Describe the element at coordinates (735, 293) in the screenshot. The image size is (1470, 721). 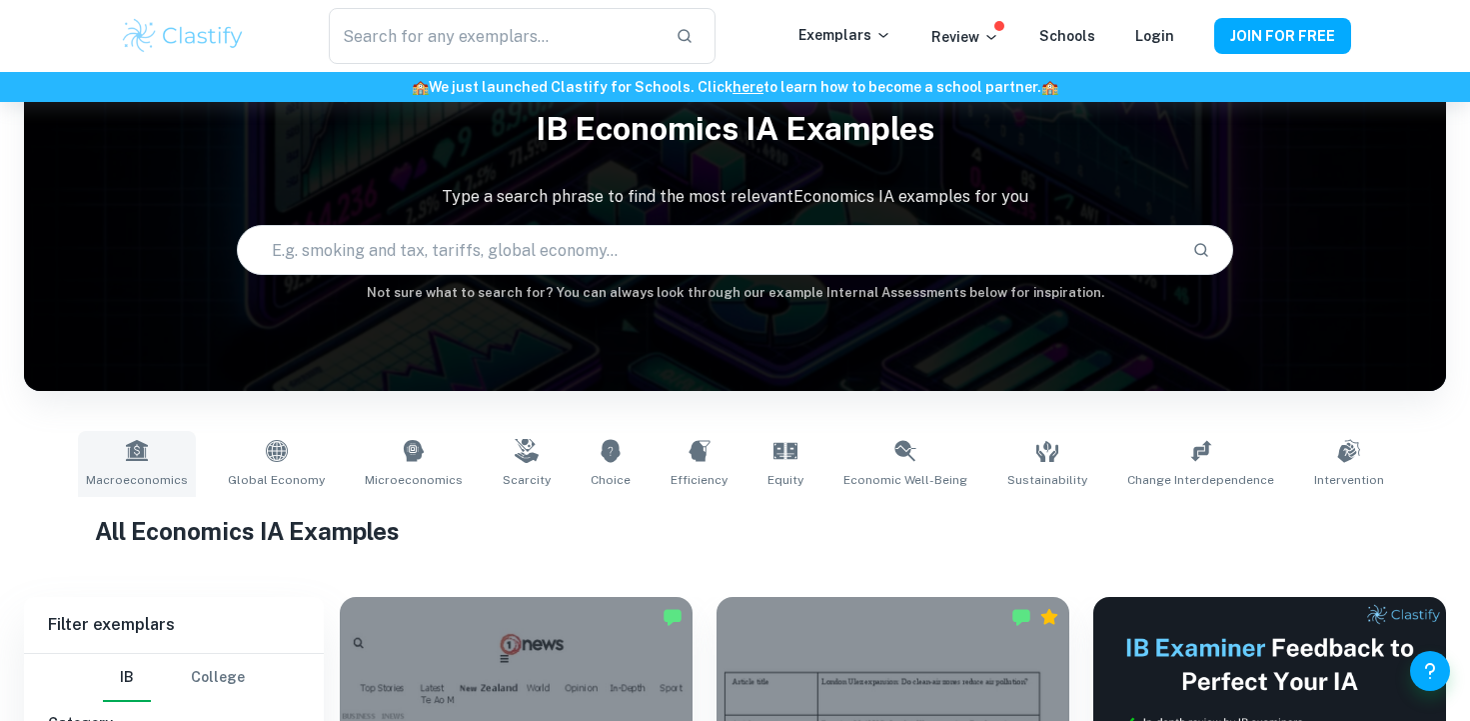
I see `h6: Not sure what to search for? You can always look through our example Internal Assessments below f...` at that location.